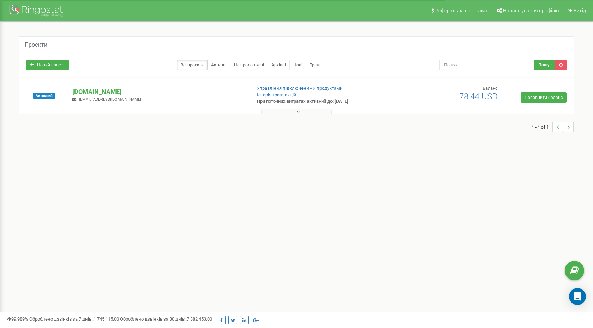 This screenshot has height=328, width=593. Describe the element at coordinates (18, 318) in the screenshot. I see `span: 99,989%` at that location.